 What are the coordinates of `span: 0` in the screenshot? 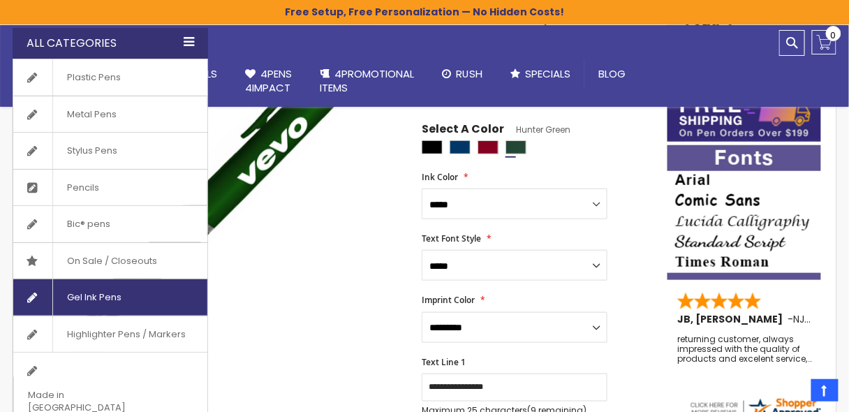 It's located at (834, 35).